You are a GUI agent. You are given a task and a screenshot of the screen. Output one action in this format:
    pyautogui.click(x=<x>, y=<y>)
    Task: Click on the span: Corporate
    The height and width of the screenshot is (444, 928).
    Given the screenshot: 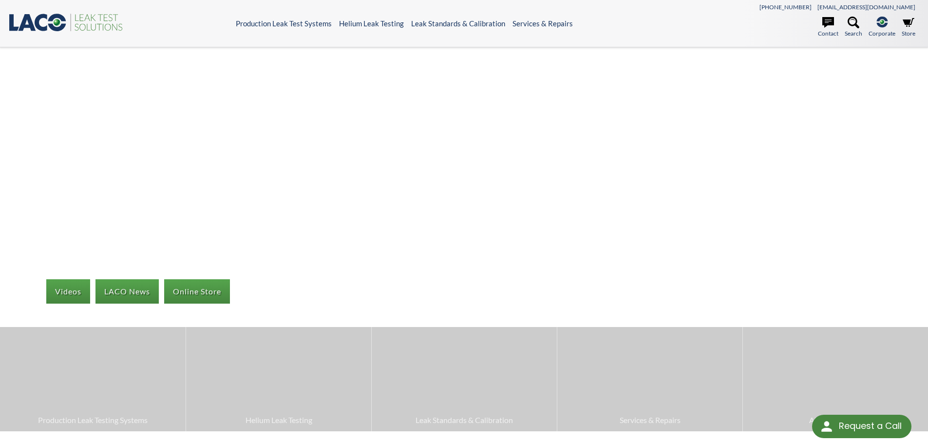 What is the action you would take?
    pyautogui.click(x=882, y=33)
    